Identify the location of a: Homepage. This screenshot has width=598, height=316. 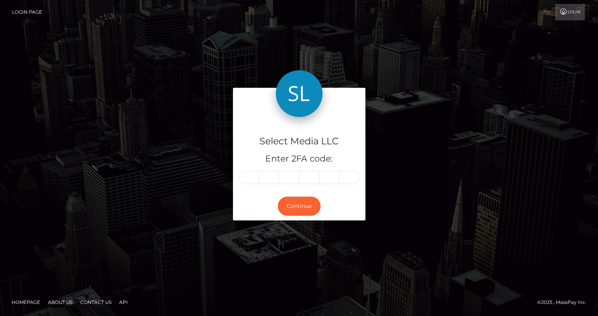
(26, 302).